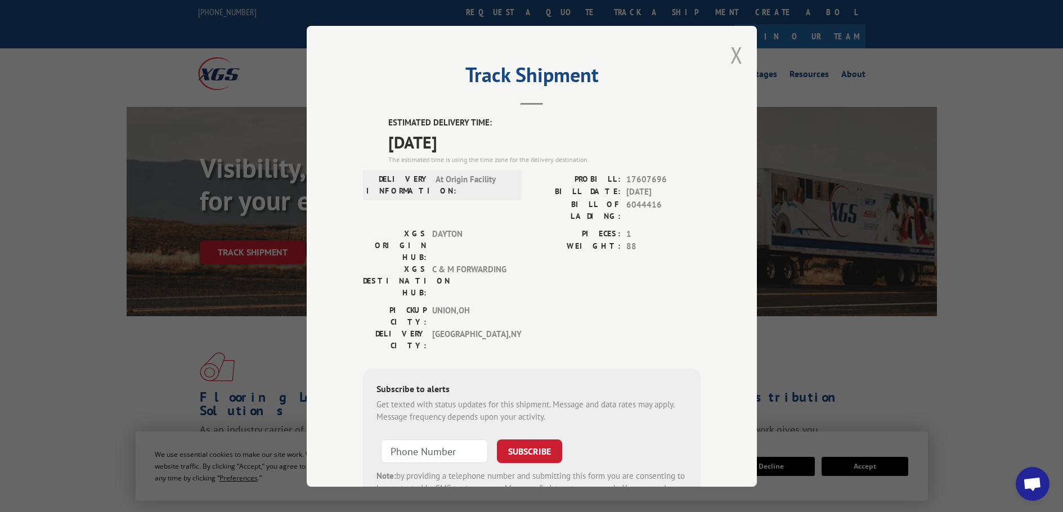  What do you see at coordinates (473, 185) in the screenshot?
I see `span: At Origin Facility` at bounding box center [473, 185].